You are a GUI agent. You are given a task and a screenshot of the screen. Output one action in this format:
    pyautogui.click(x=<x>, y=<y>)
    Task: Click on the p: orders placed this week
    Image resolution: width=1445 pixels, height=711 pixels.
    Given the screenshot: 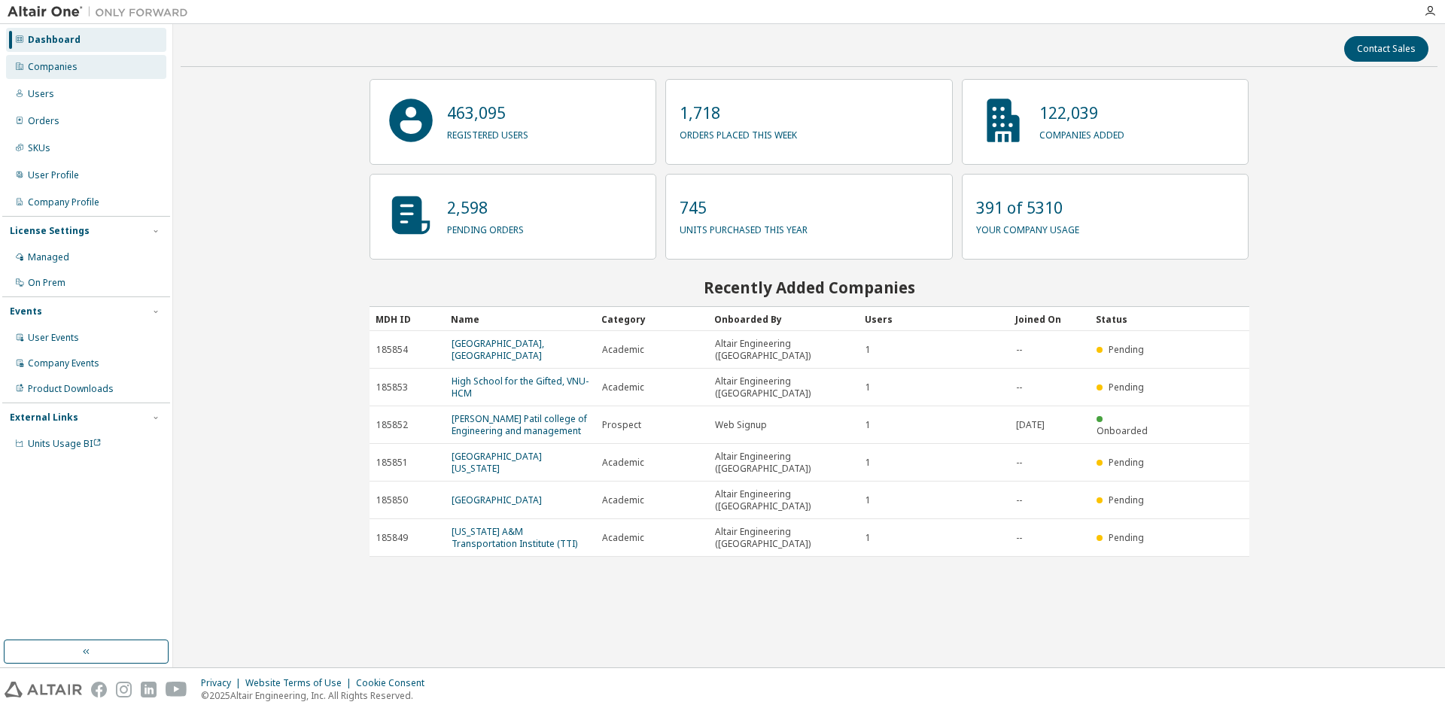 What is the action you would take?
    pyautogui.click(x=738, y=132)
    